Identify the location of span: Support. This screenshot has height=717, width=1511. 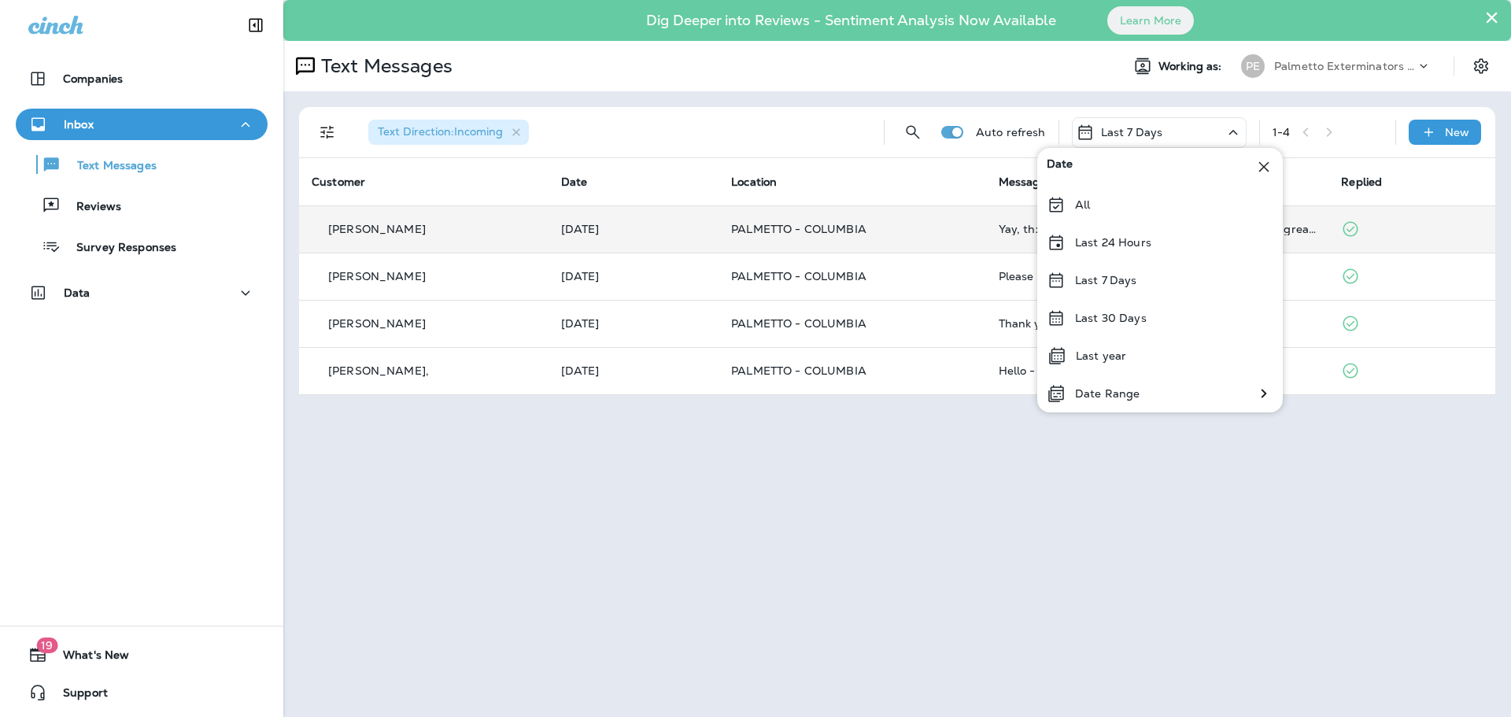
(77, 696).